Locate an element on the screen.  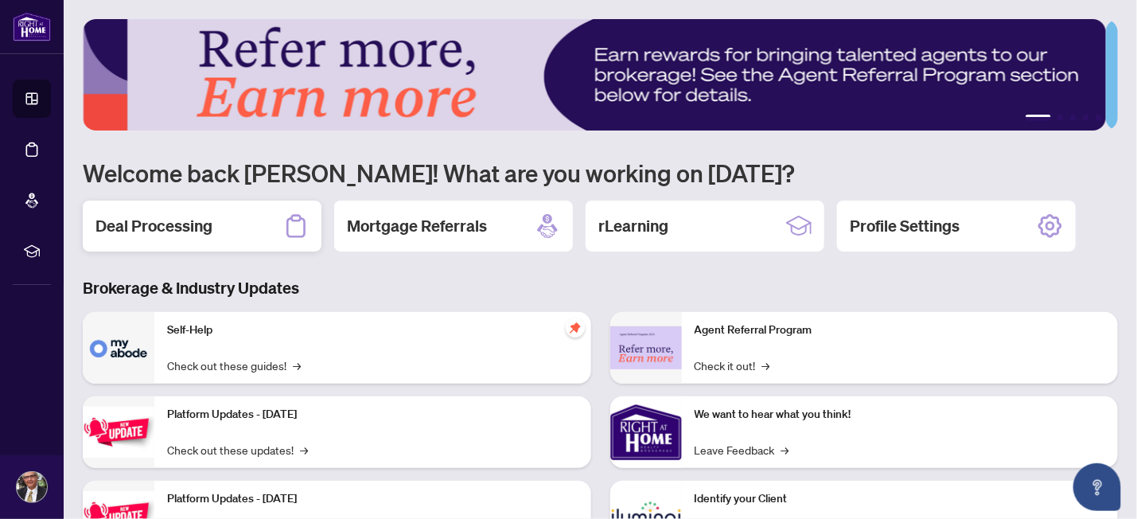
img: We want to hear what you think! is located at coordinates (646, 432).